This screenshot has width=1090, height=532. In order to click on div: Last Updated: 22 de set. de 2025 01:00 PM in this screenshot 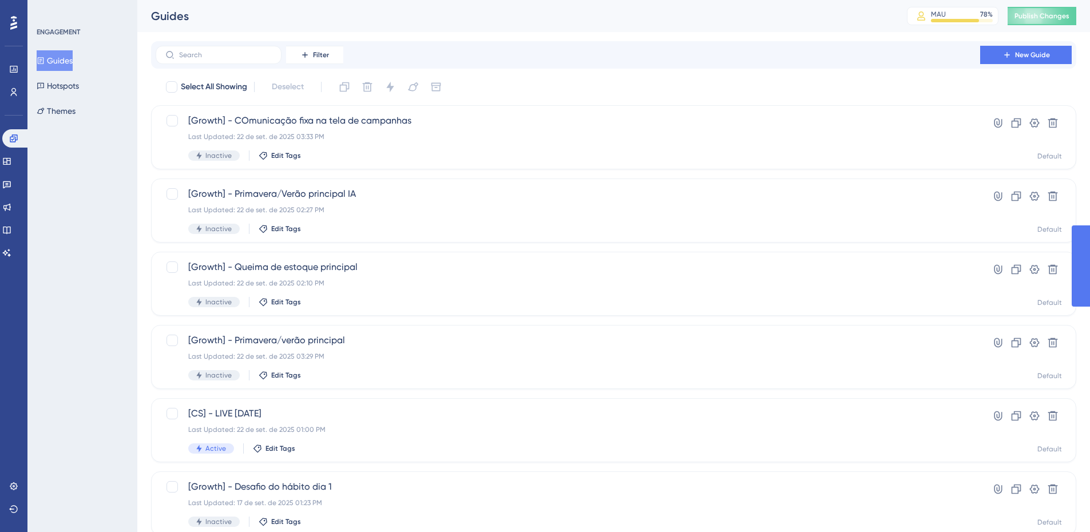, I will do `click(567, 430)`.